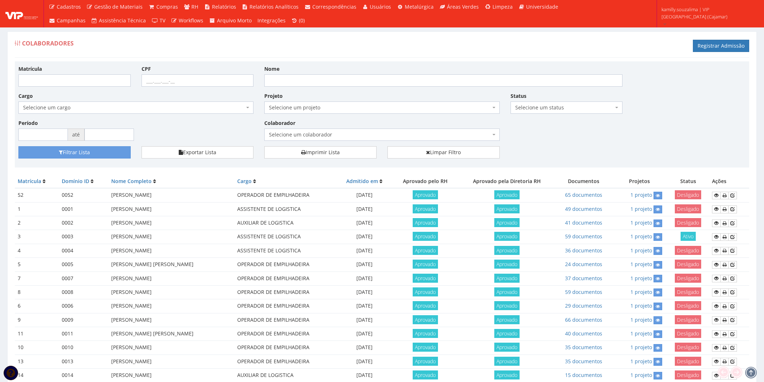 The image size is (764, 382). I want to click on td: 10, so click(37, 348).